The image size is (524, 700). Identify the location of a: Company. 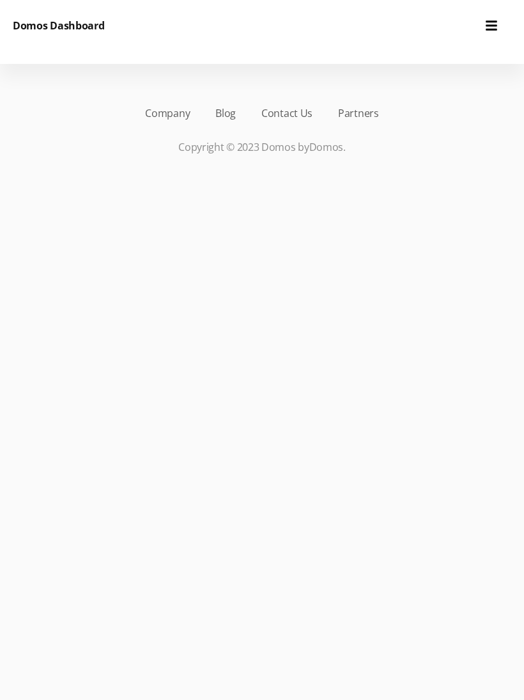
(167, 113).